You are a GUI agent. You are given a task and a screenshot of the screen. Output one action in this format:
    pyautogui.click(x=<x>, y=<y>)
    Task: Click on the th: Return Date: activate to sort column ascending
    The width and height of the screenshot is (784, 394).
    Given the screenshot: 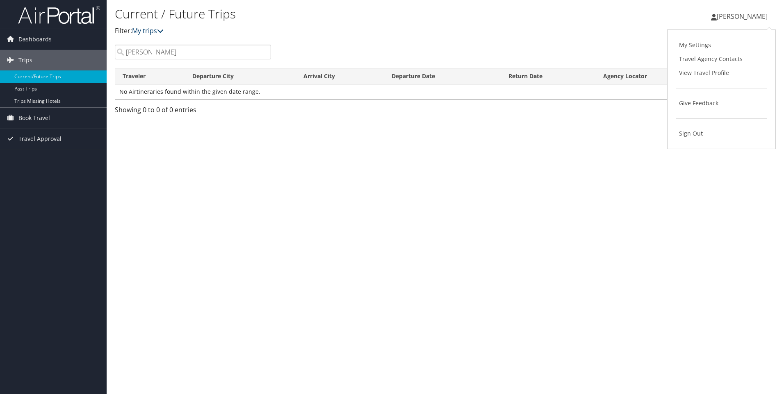 What is the action you would take?
    pyautogui.click(x=548, y=76)
    